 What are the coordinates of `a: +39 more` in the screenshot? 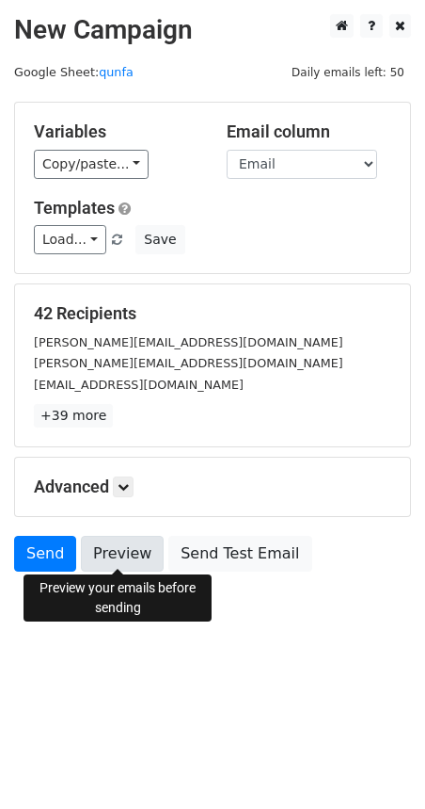 It's located at (73, 415).